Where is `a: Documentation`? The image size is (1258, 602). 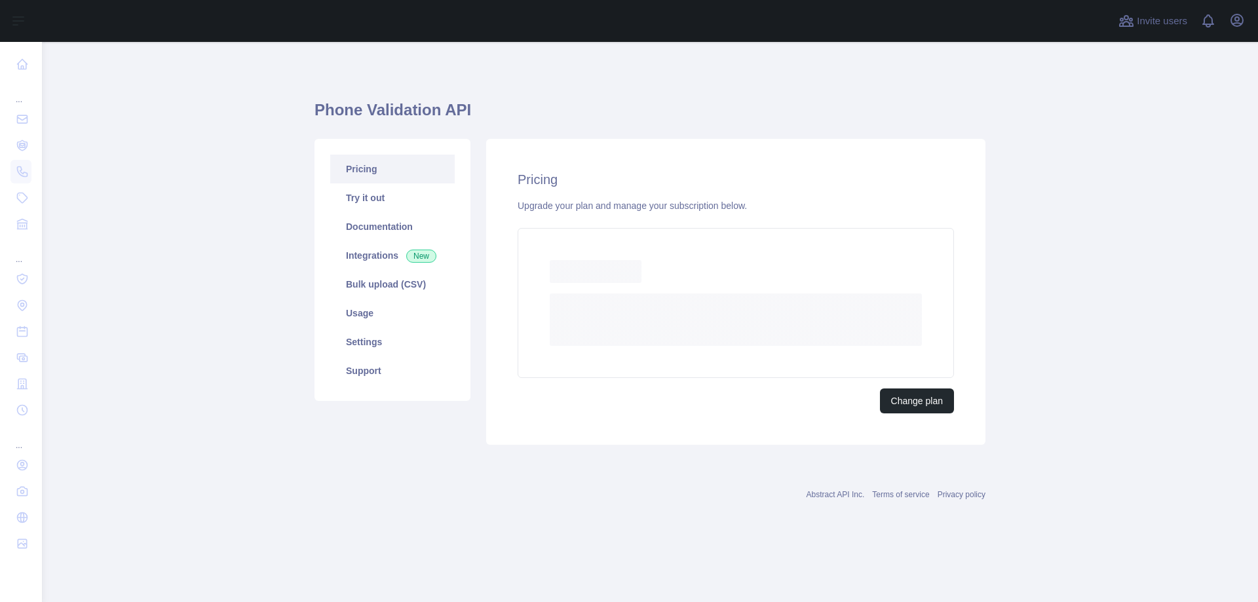
a: Documentation is located at coordinates (392, 227).